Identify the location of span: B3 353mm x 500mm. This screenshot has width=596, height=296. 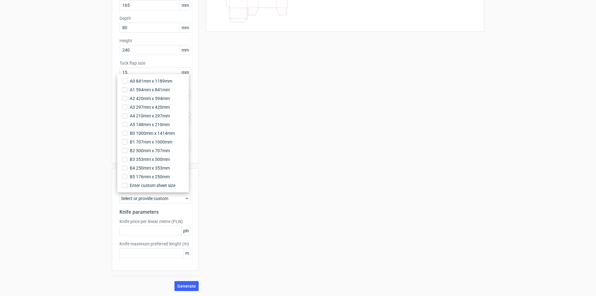
(150, 159).